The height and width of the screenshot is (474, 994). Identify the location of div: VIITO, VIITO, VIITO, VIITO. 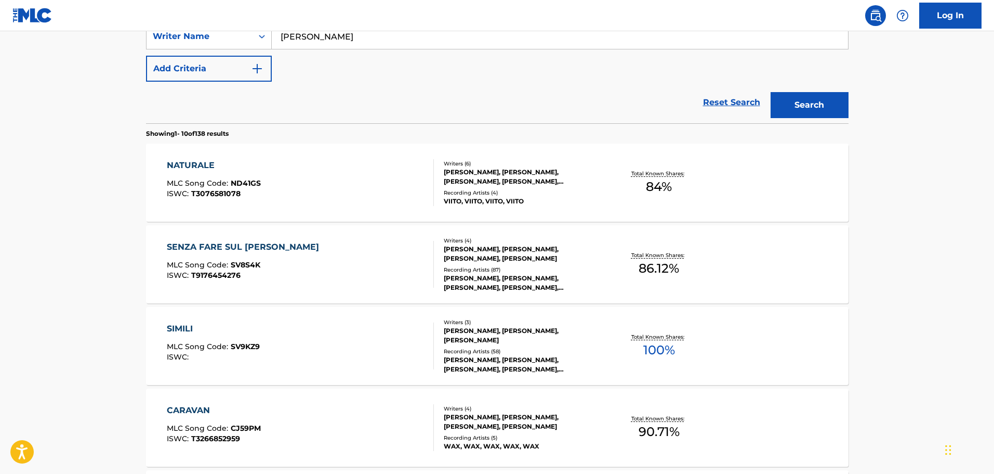
(522, 201).